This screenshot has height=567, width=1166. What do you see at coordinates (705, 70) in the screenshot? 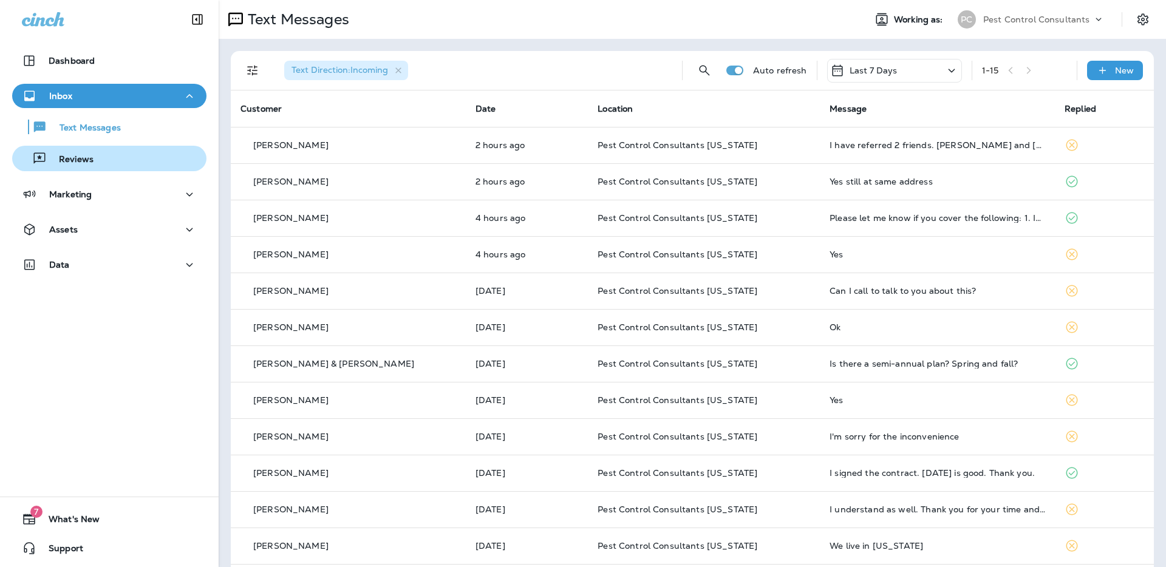
I see `button: Search Messages` at bounding box center [705, 70].